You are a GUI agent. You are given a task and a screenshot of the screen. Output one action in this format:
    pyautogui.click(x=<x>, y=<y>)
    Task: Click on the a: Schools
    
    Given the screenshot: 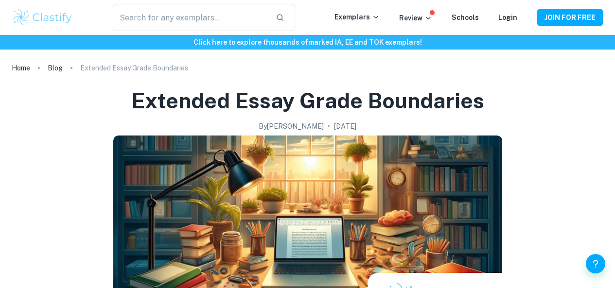 What is the action you would take?
    pyautogui.click(x=465, y=18)
    